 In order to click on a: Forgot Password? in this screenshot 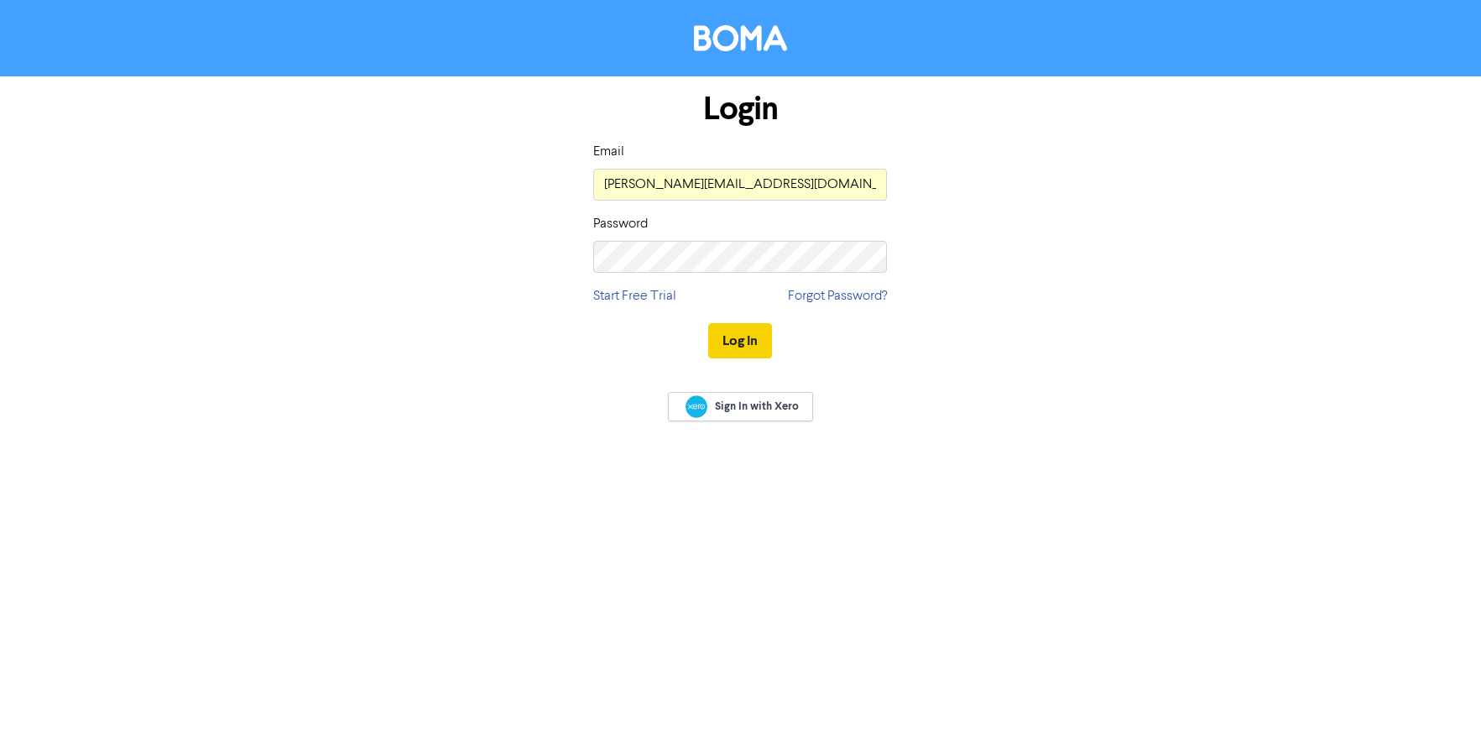, I will do `click(837, 296)`.